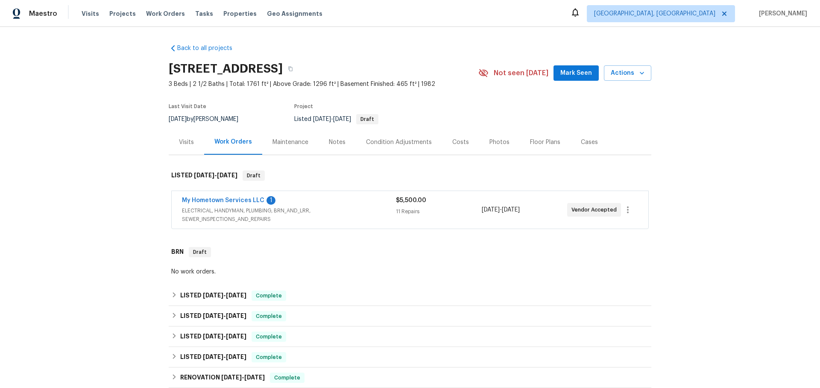  Describe the element at coordinates (411, 200) in the screenshot. I see `span: $5,500.00` at that location.